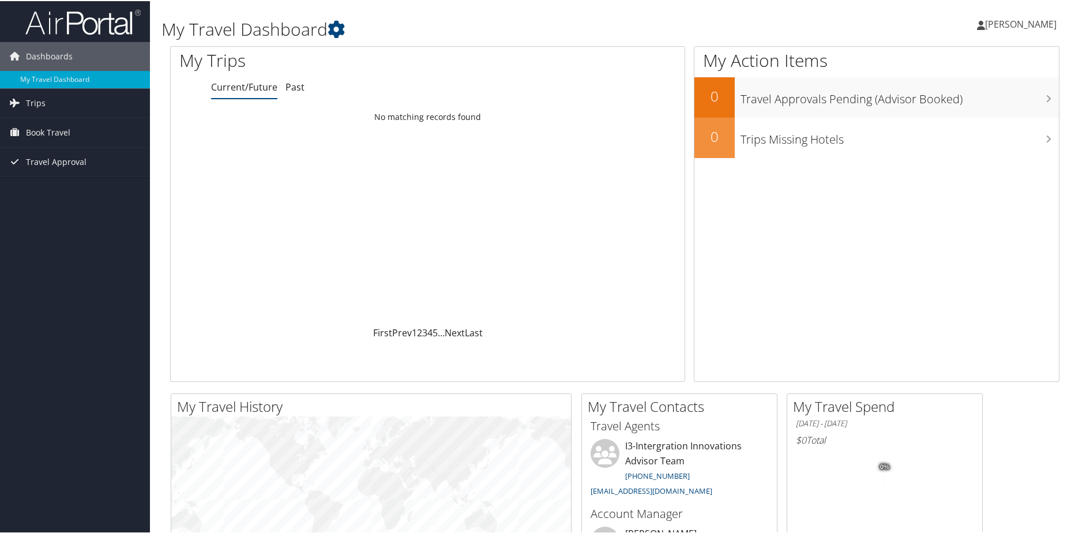 The width and height of the screenshot is (1075, 533). What do you see at coordinates (885, 439) in the screenshot?
I see `h6: Total` at bounding box center [885, 439].